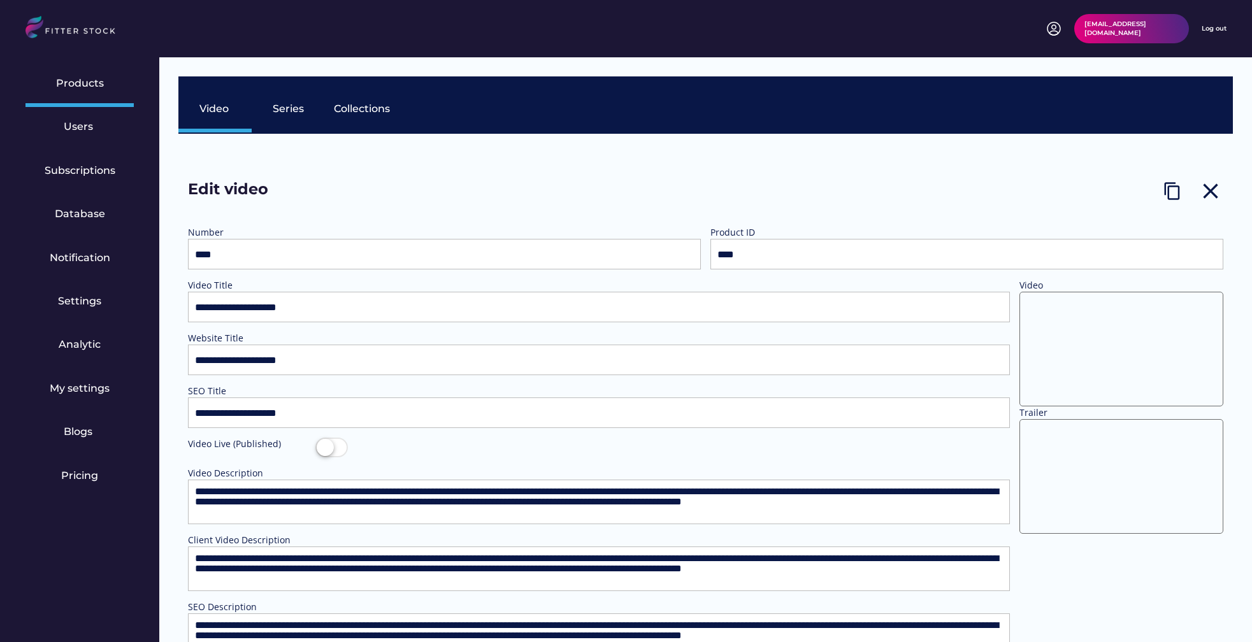  Describe the element at coordinates (252, 391) in the screenshot. I see `div: SEO Title` at that location.